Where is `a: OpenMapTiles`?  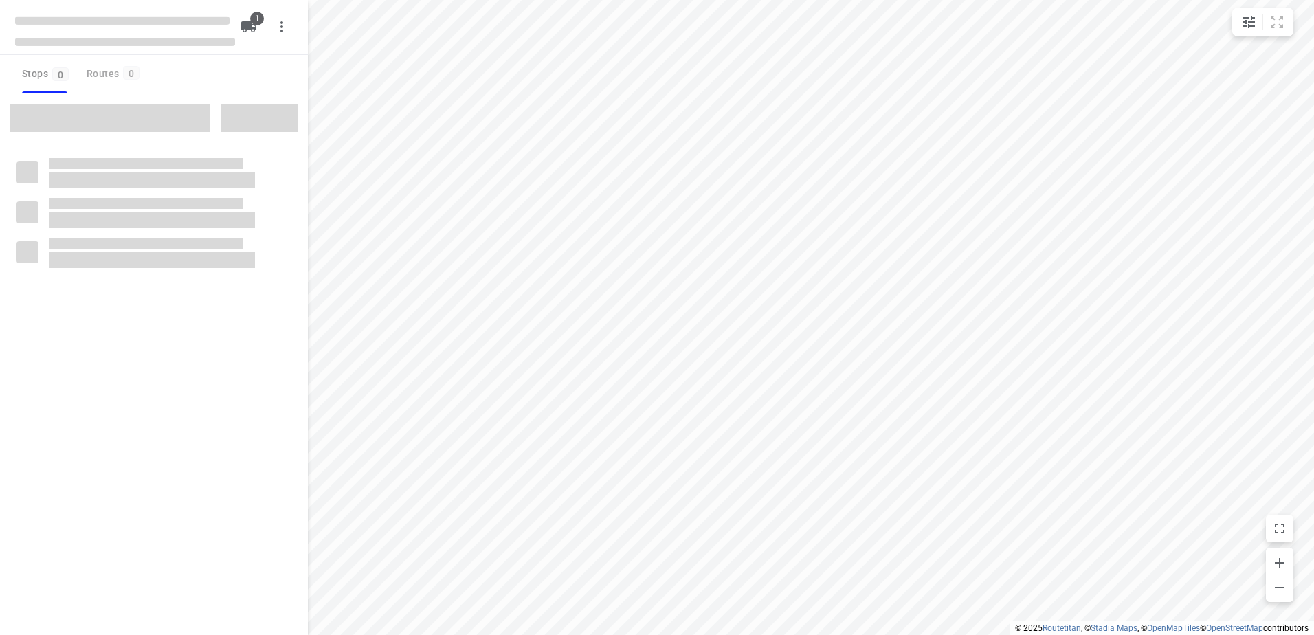
a: OpenMapTiles is located at coordinates (1173, 628).